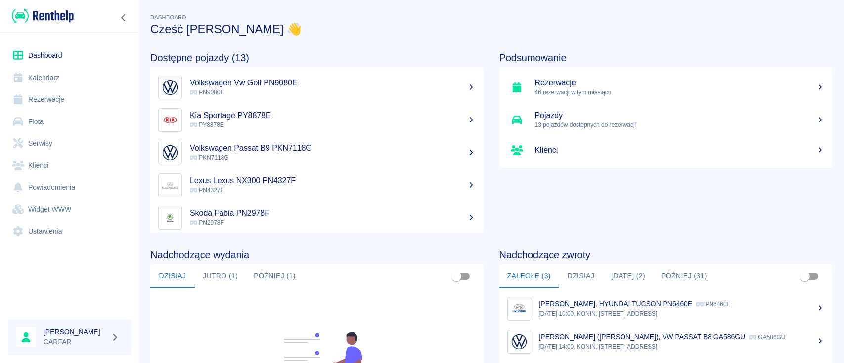 The width and height of the screenshot is (844, 363). I want to click on p: PN6460E, so click(713, 305).